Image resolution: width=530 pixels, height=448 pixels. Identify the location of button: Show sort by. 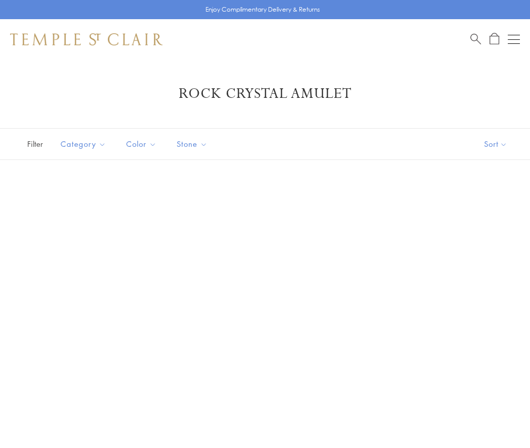
(495, 144).